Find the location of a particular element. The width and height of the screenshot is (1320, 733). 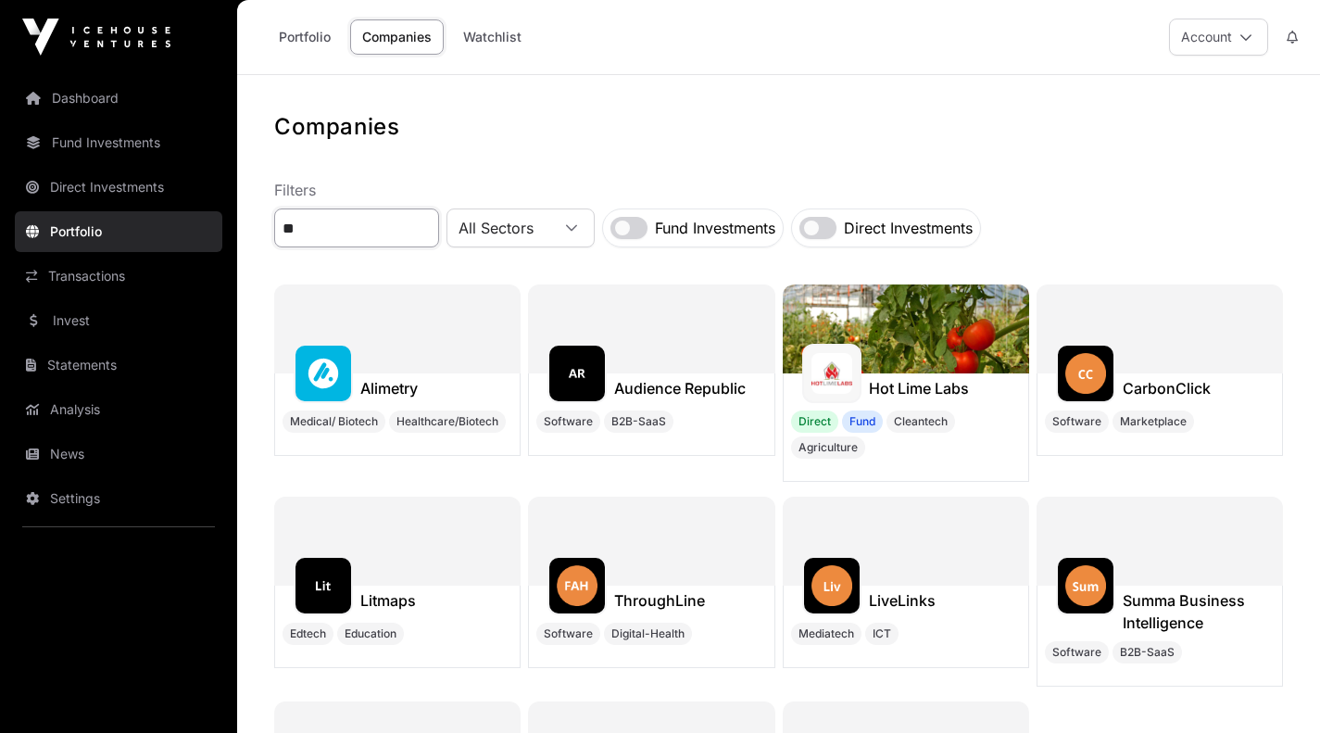

a: Alimetry is located at coordinates (389, 388).